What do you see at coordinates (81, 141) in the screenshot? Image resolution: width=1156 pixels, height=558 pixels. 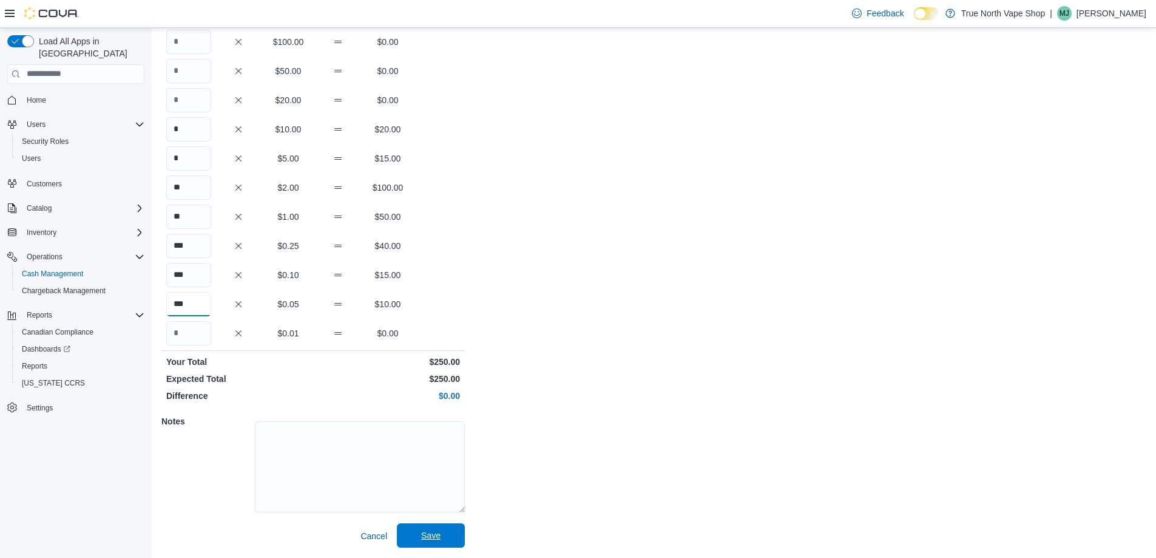 I see `button: Security Roles` at bounding box center [81, 141].